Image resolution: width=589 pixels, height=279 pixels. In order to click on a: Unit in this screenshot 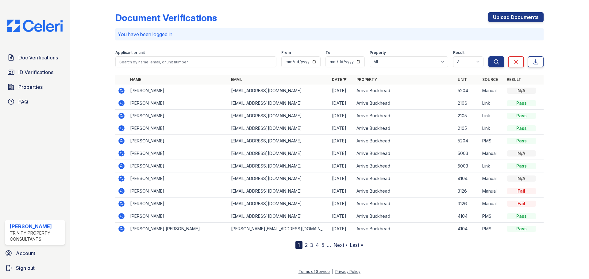, I will do `click(462, 79)`.